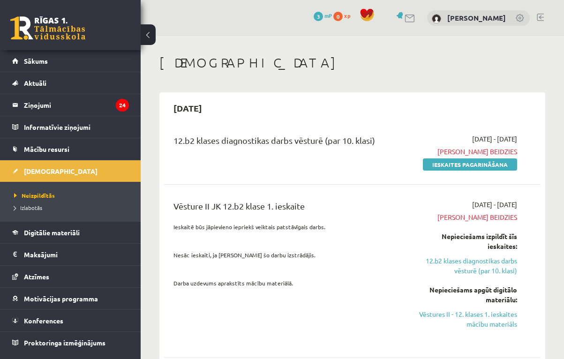 The width and height of the screenshot is (564, 359). Describe the element at coordinates (76, 254) in the screenshot. I see `legend: Maksājumi` at that location.